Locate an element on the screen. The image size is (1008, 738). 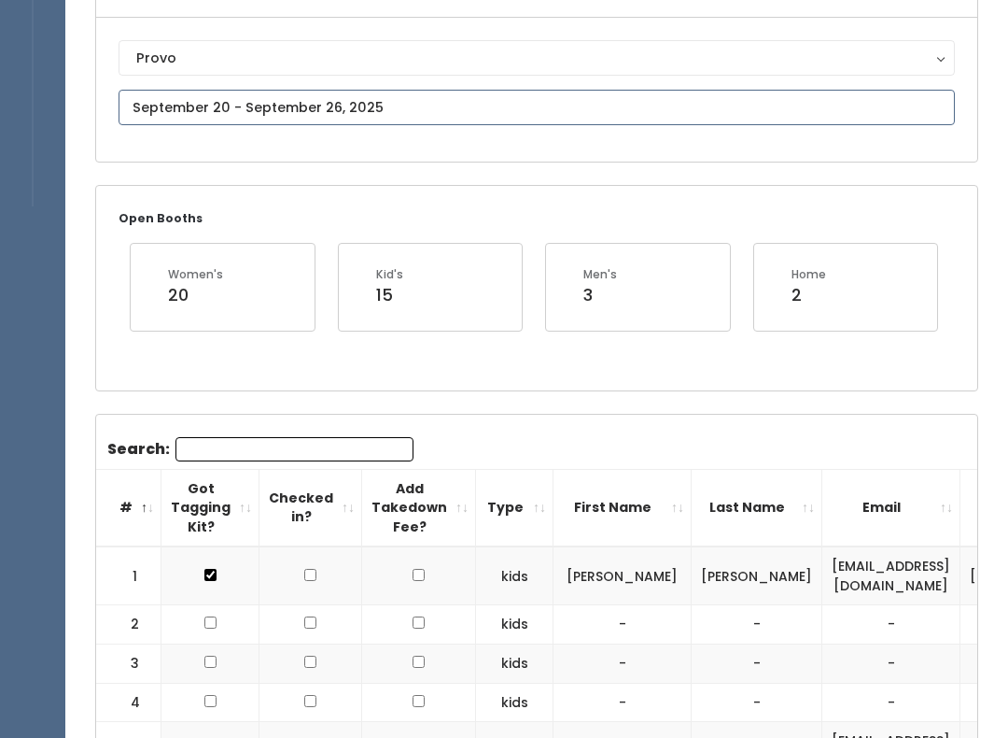
input: Search: is located at coordinates (294, 450).